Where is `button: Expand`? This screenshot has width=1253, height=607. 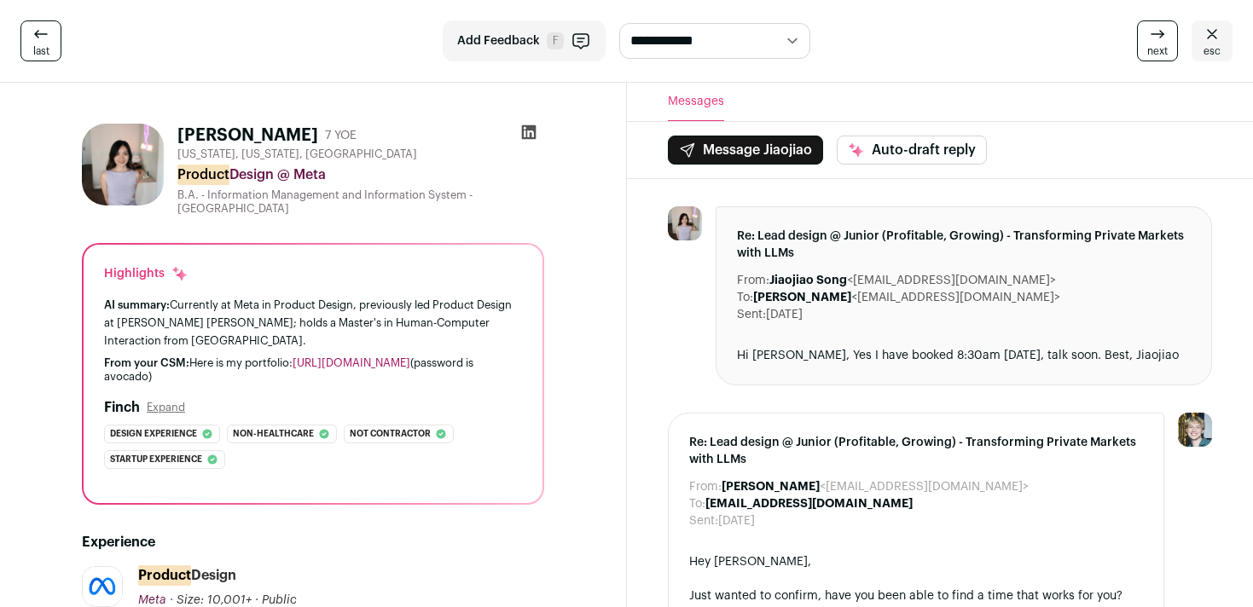 button: Expand is located at coordinates (165, 408).